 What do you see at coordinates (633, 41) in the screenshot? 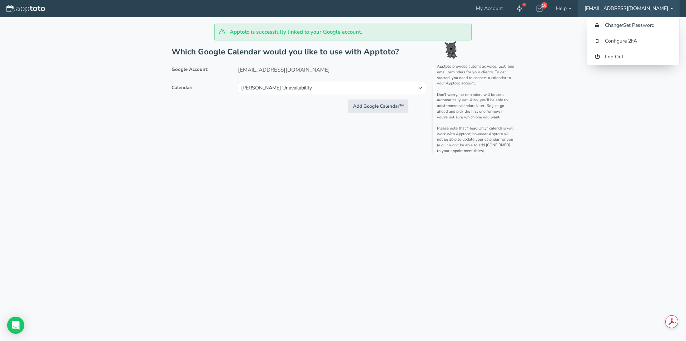
I see `a: Configure 2FA` at bounding box center [633, 41].